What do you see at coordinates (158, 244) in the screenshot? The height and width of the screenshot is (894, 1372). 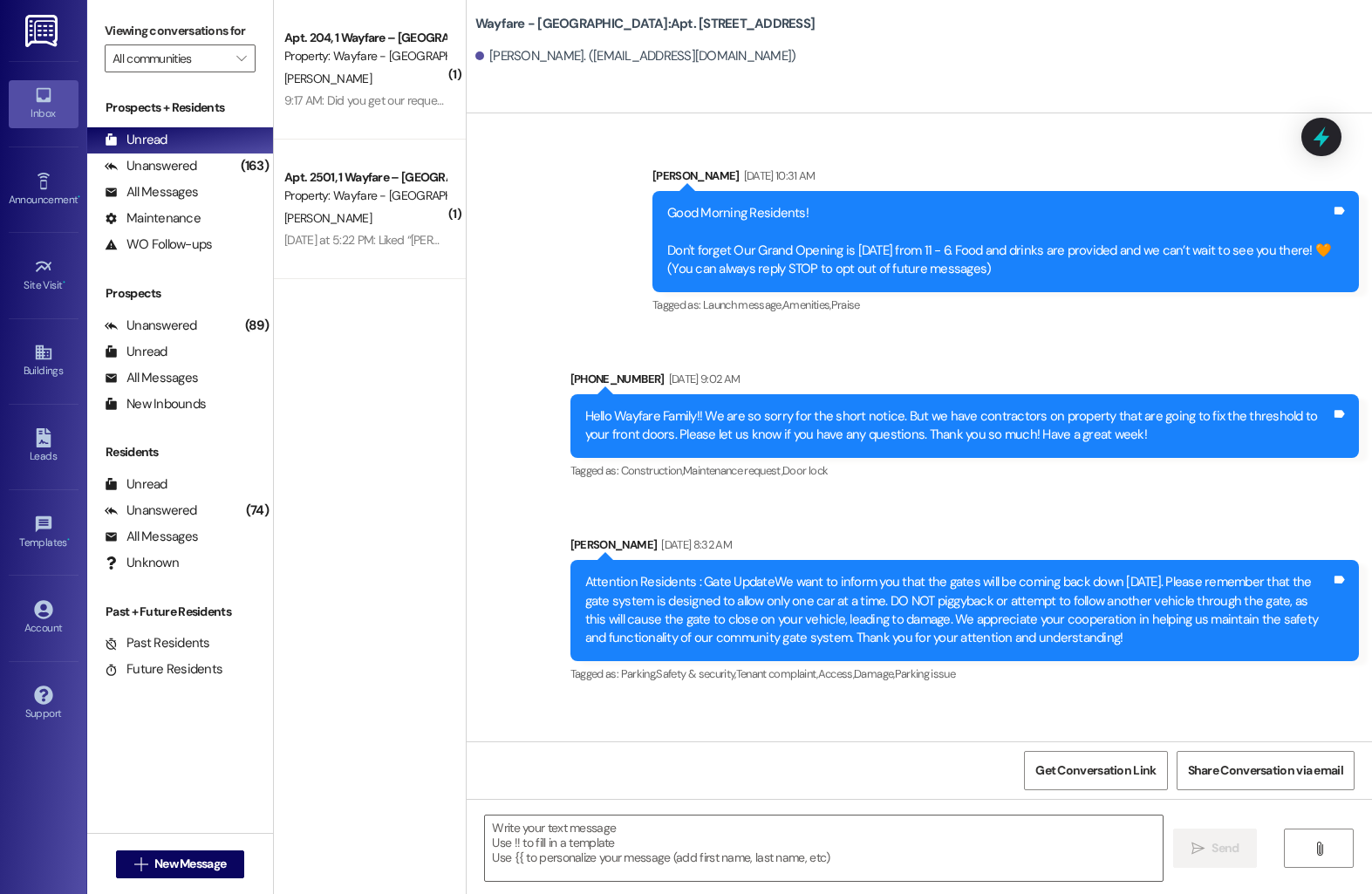 I see `div: WO Follow-ups` at bounding box center [158, 244].